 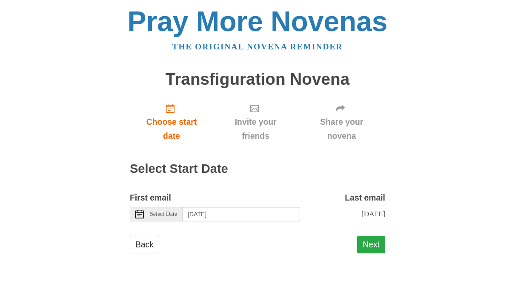 I want to click on a: The original novena reminder, so click(x=258, y=47).